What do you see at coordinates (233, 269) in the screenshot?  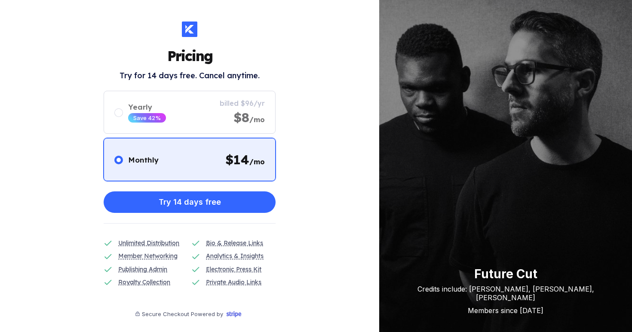 I see `div: Electronic Press Kit` at bounding box center [233, 269].